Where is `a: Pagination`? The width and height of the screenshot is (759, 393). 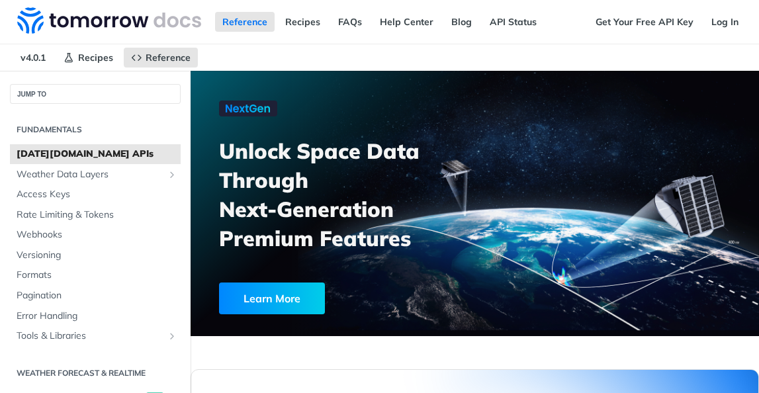 a: Pagination is located at coordinates (95, 296).